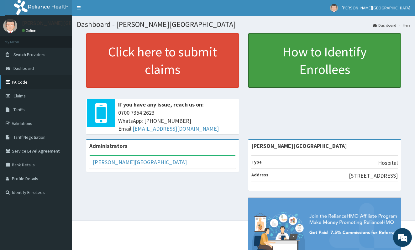 This screenshot has height=250, width=415. What do you see at coordinates (110, 11) in the screenshot?
I see `div: Minimize live chat window` at bounding box center [110, 11].